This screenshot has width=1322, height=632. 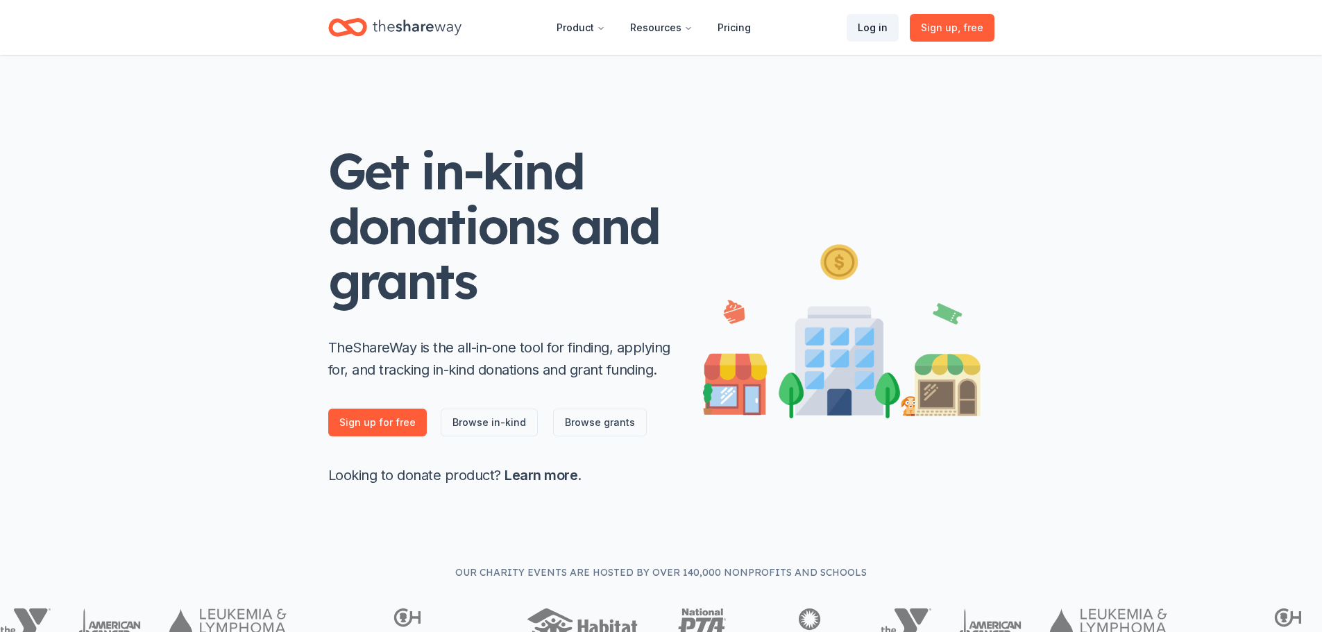 What do you see at coordinates (502, 475) in the screenshot?
I see `p: Looking to donate product? .` at bounding box center [502, 475].